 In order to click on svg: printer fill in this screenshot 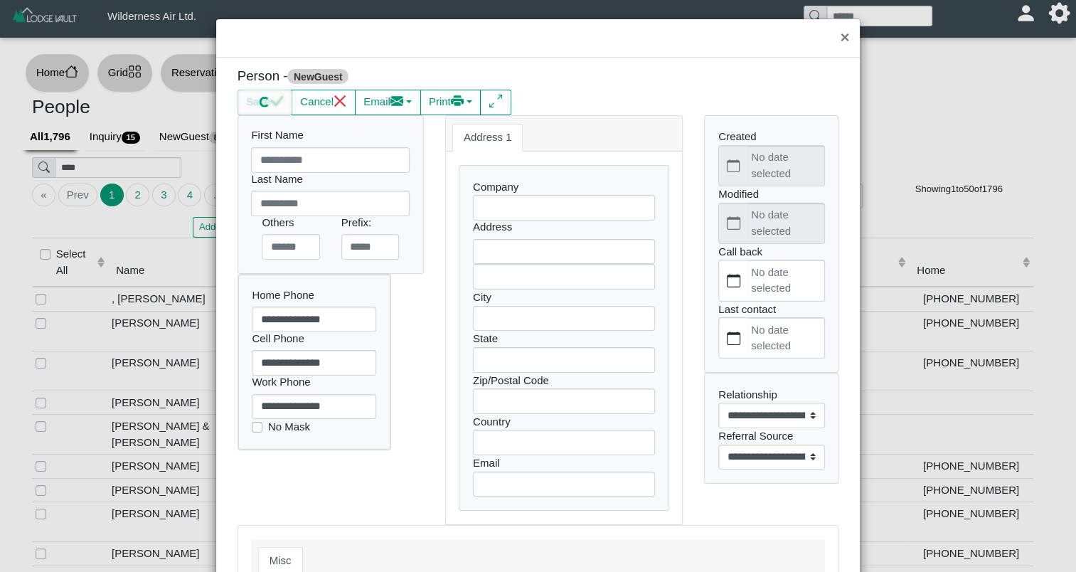, I will do `click(457, 101)`.